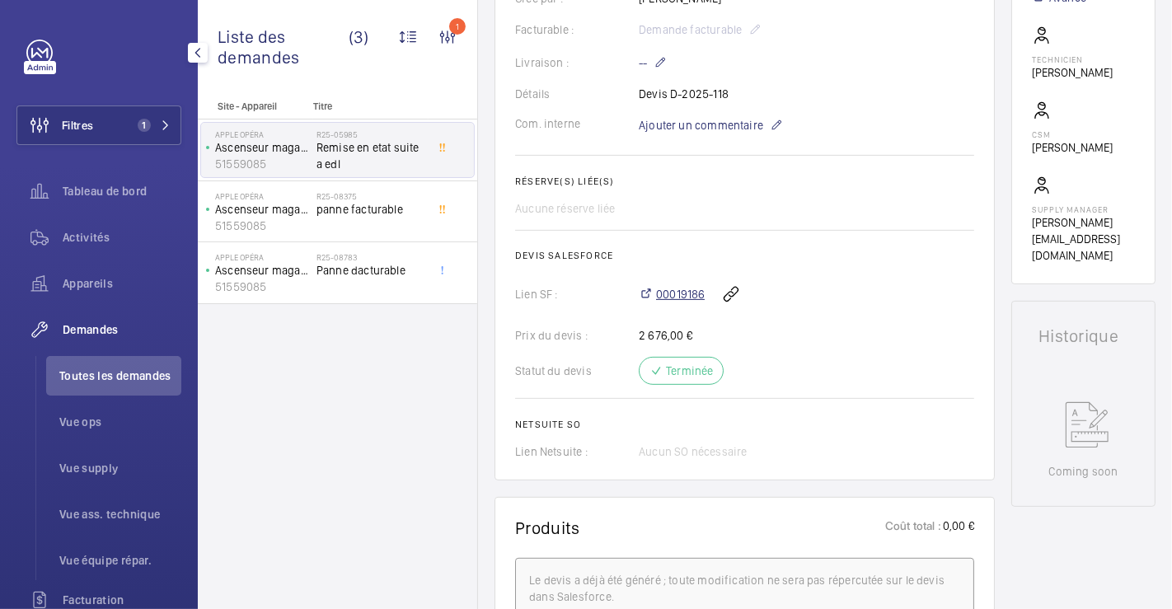  What do you see at coordinates (745, 256) in the screenshot?
I see `h2: Devis Salesforce` at bounding box center [745, 256].